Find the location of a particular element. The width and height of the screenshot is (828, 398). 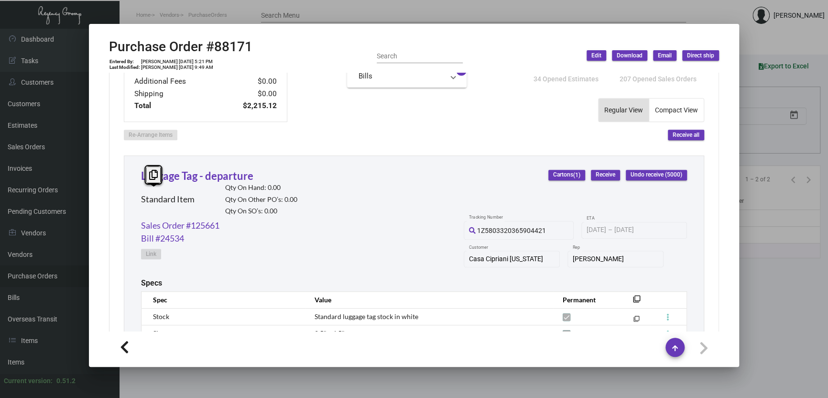

span: Compact View is located at coordinates (676, 110).